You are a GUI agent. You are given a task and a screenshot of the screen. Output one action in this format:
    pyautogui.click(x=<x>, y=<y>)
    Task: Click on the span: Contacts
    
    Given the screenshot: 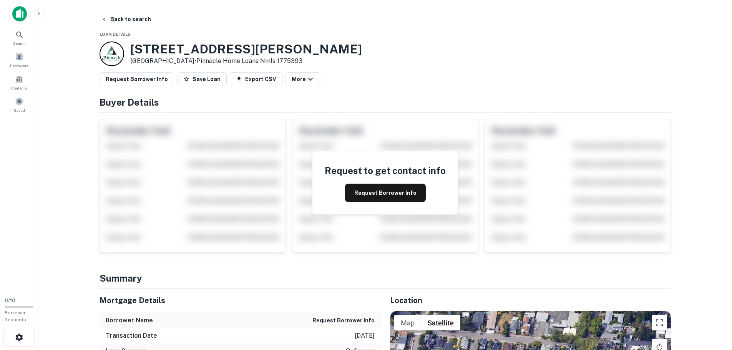 What is the action you would take?
    pyautogui.click(x=19, y=88)
    